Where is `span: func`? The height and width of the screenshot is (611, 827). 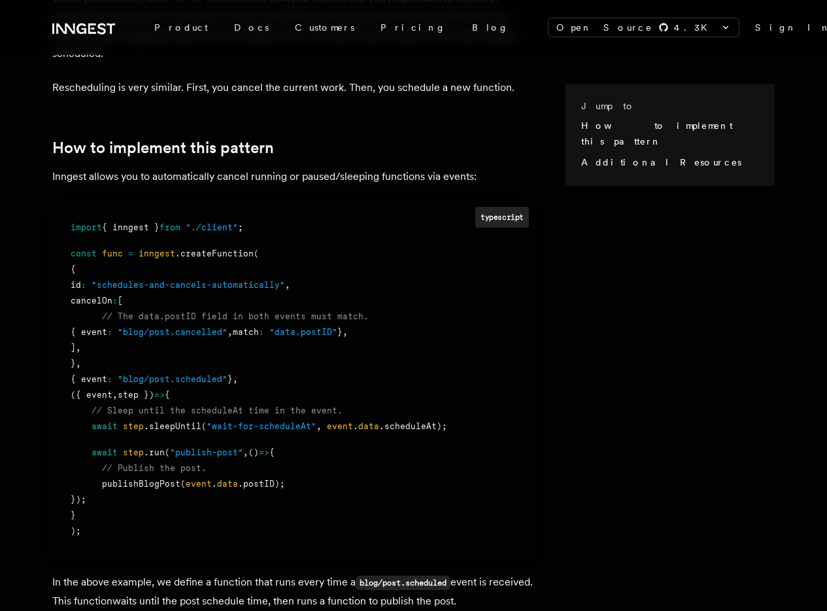 span: func is located at coordinates (112, 253).